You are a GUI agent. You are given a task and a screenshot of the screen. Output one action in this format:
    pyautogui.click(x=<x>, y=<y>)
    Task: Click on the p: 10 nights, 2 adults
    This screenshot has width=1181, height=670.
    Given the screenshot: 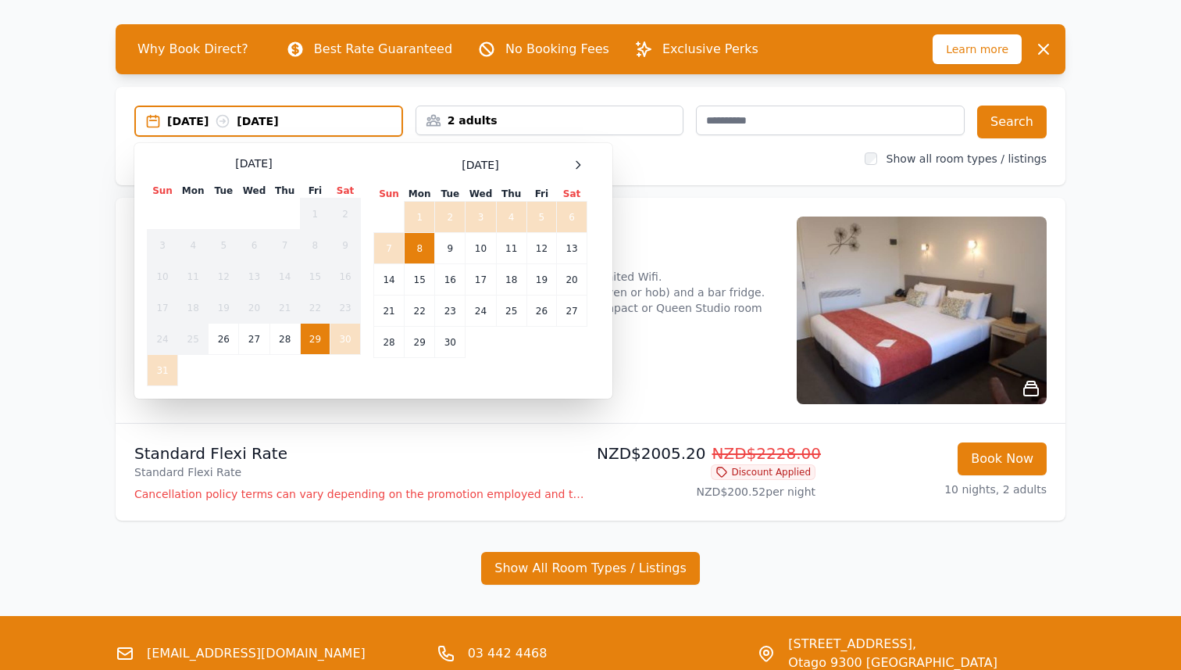 What is the action you would take?
    pyautogui.click(x=937, y=489)
    